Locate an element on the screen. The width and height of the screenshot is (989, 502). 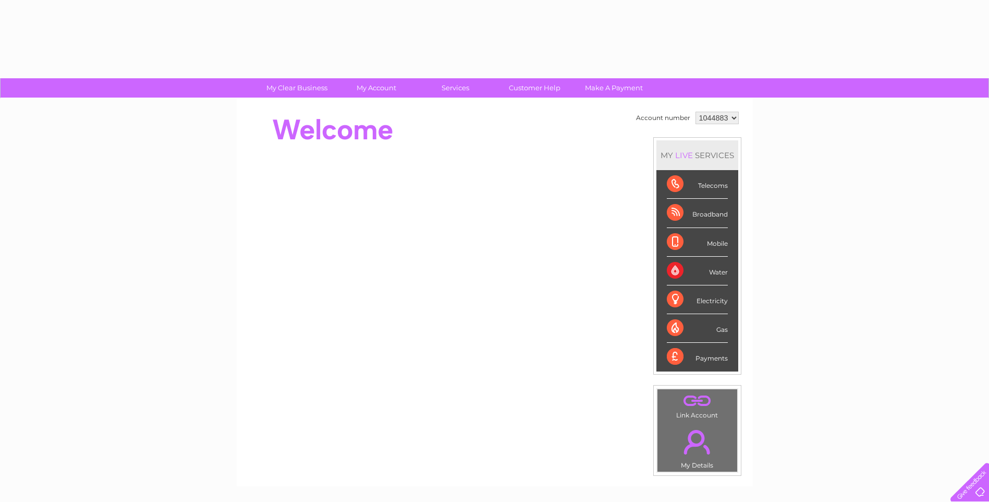
div: Broadband is located at coordinates (697, 213).